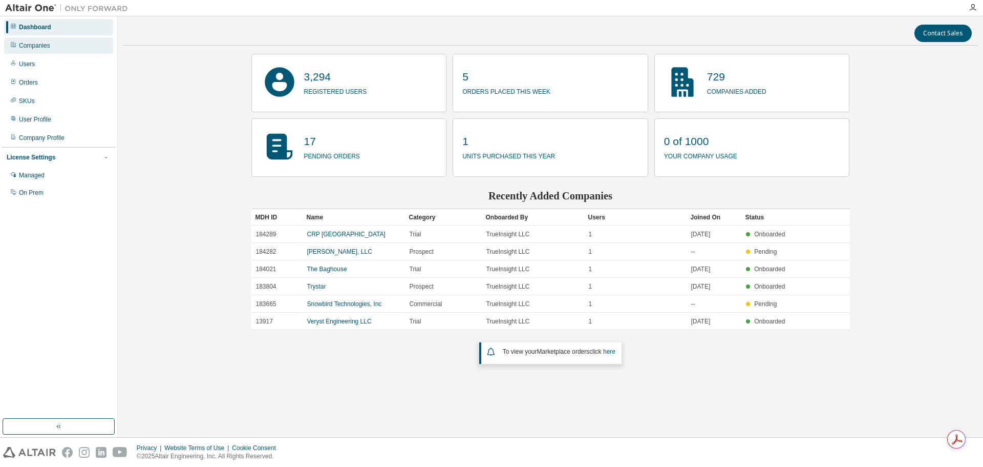 The height and width of the screenshot is (467, 983). Describe the element at coordinates (767, 217) in the screenshot. I see `div: Status` at that location.